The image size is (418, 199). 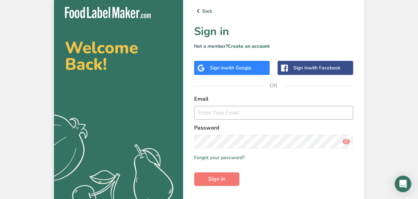 What do you see at coordinates (249, 46) in the screenshot?
I see `a: Create an account` at bounding box center [249, 46].